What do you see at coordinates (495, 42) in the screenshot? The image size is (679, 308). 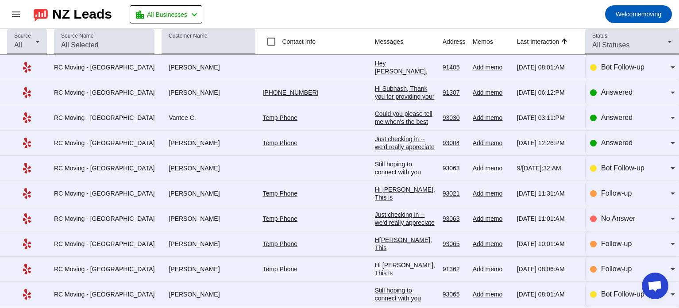 I see `th: Memos` at bounding box center [495, 42].